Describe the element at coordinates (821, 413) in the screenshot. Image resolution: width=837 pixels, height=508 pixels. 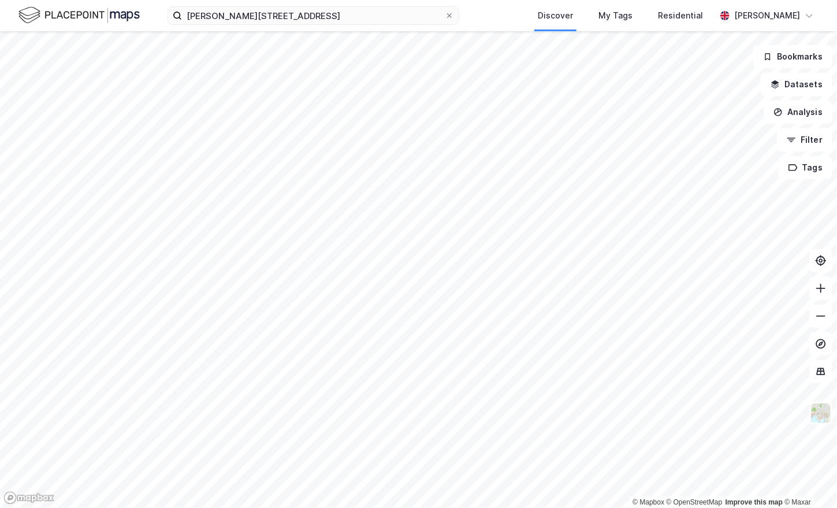
I see `img: Z` at that location.